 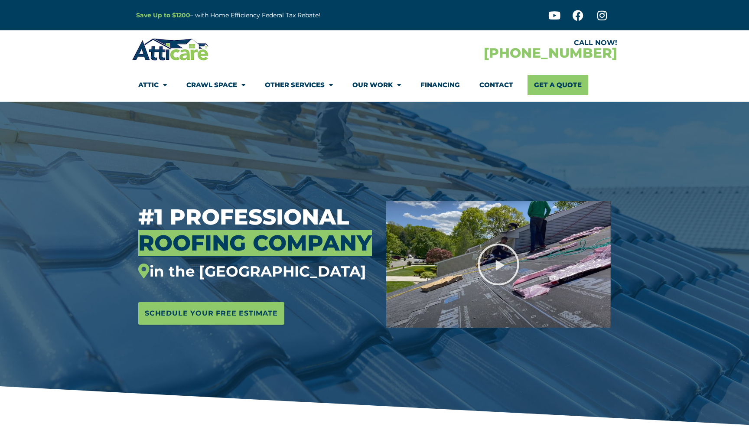 I want to click on div: CALL NOW!, so click(x=496, y=43).